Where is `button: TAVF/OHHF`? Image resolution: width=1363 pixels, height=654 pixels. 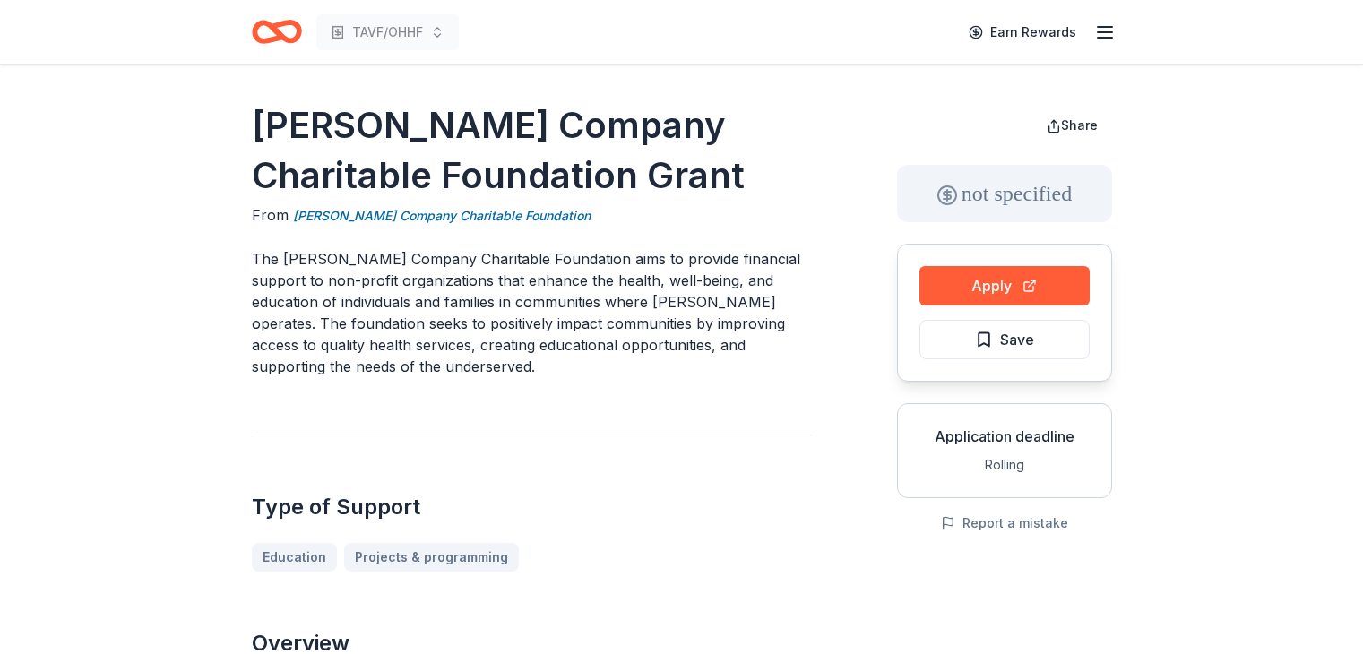 button: TAVF/OHHF is located at coordinates (387, 32).